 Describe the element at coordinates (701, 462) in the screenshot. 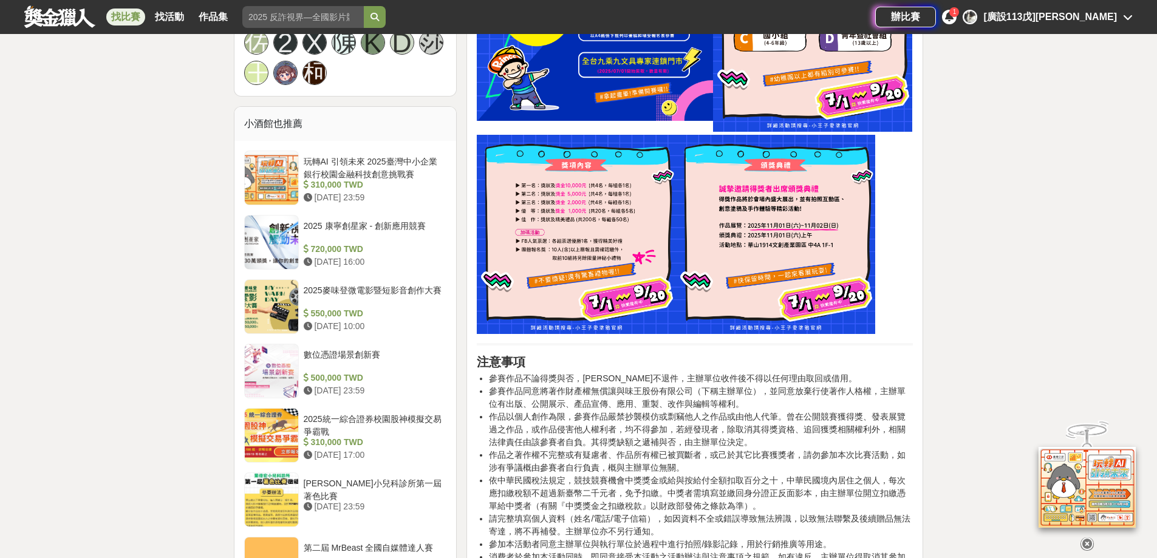

I see `li: 作品之著作權不完整或有疑慮者、作品所有權已被買斷者，或己於其它比賽獲獎者，請勿參加本次比賽活動，如涉有爭議概由參賽者自行負責，概與主辦單位無關。` at that location.